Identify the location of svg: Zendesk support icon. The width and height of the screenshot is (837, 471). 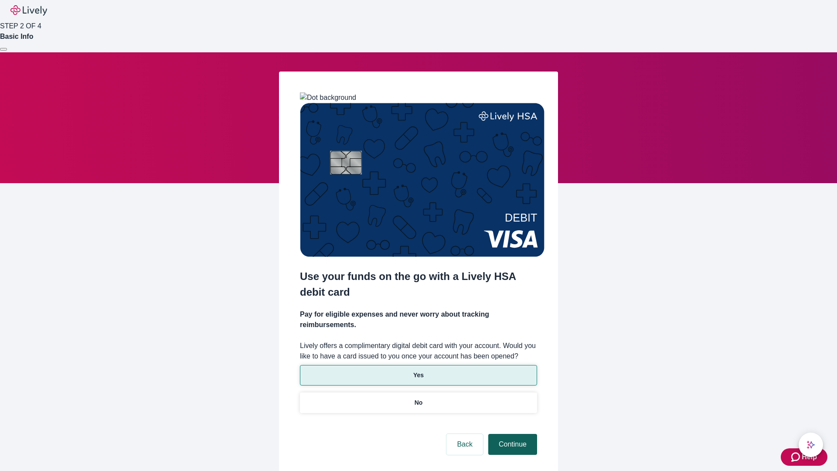
(796, 457).